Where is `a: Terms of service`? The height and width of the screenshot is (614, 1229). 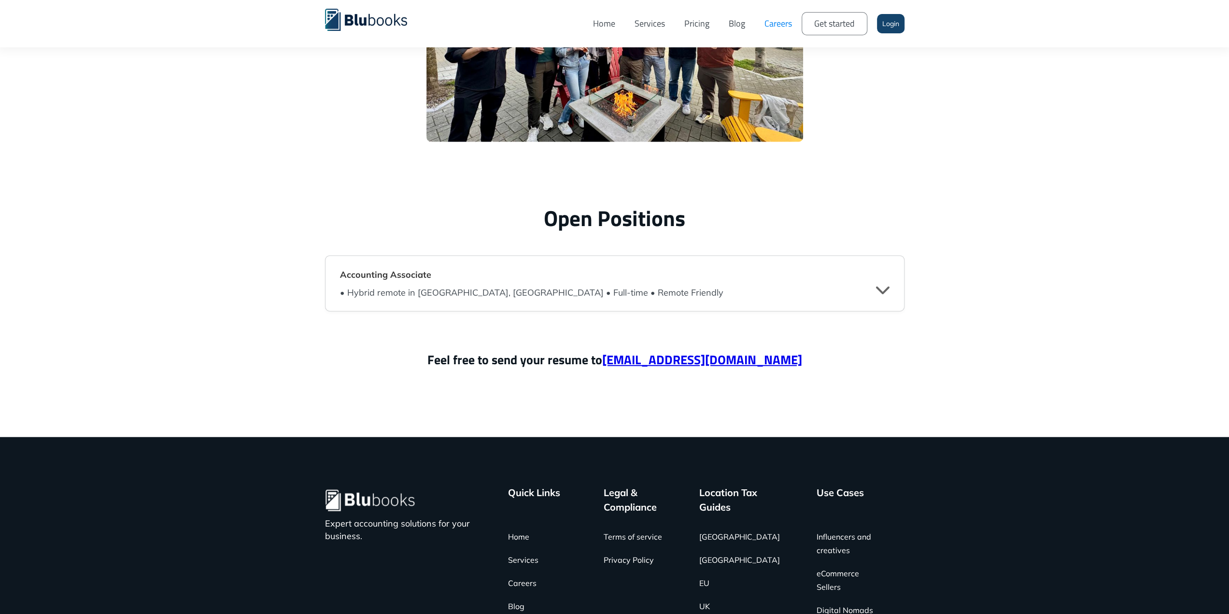 a: Terms of service is located at coordinates (632, 536).